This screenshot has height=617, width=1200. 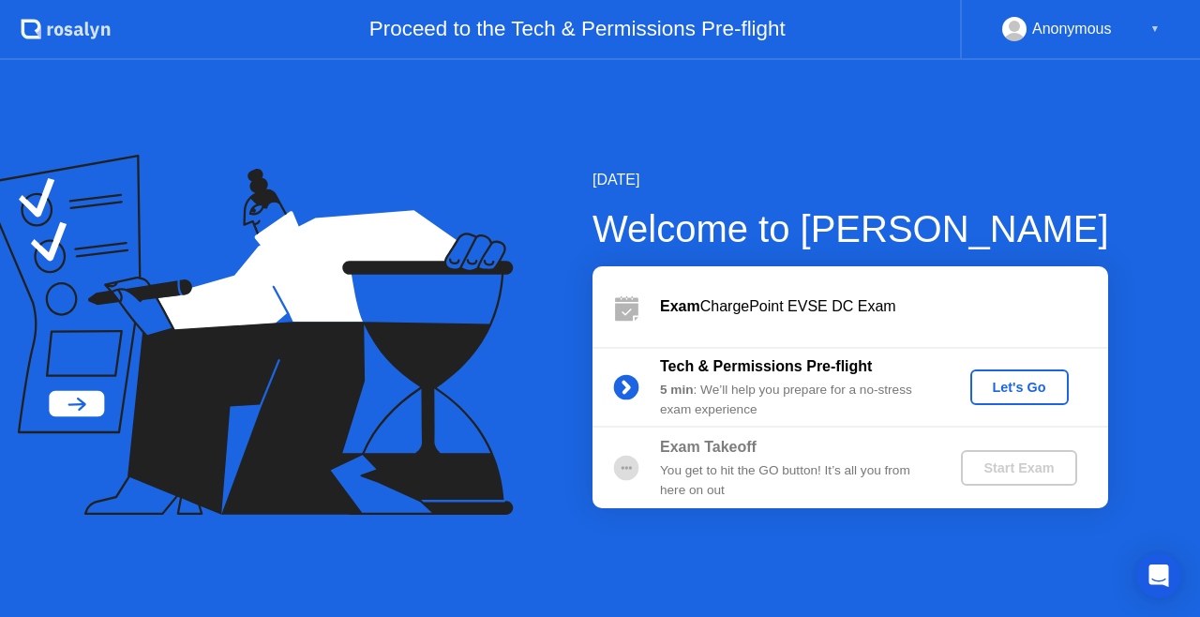 I want to click on b: Tech & Permissions Pre-flight, so click(x=766, y=366).